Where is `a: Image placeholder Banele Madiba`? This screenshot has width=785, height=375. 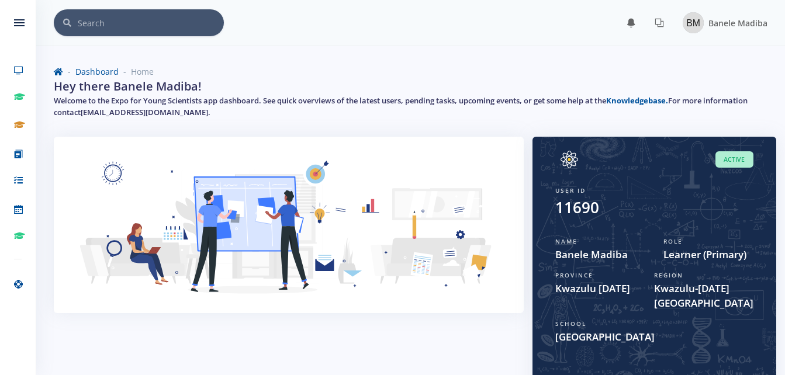 a: Image placeholder Banele Madiba is located at coordinates (720, 23).